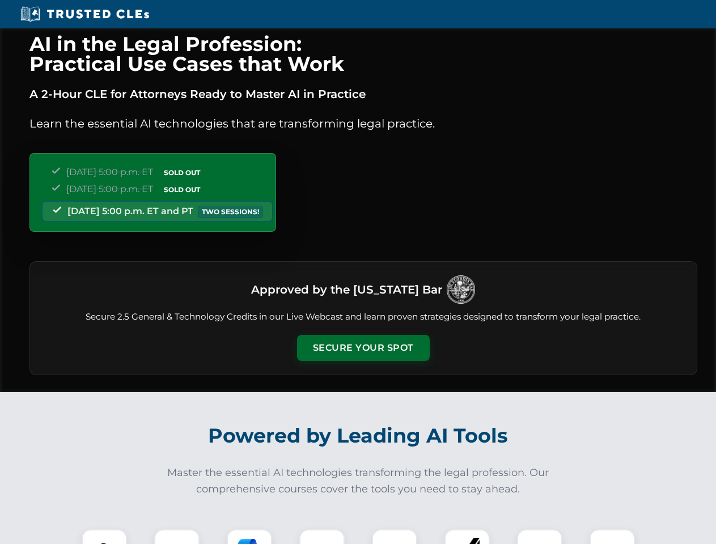 The width and height of the screenshot is (716, 544). What do you see at coordinates (358, 481) in the screenshot?
I see `p: Master the essential AI technologies transforming the legal profession. Our comprehensive courses...` at bounding box center [358, 481].